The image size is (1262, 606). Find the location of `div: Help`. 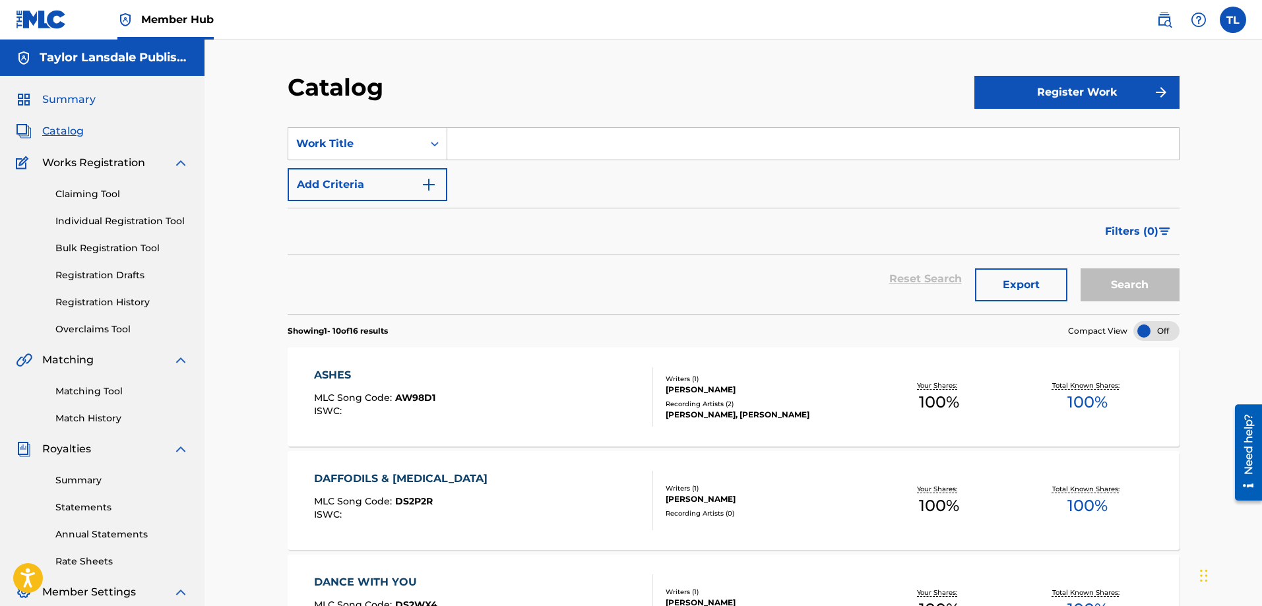

div: Help is located at coordinates (1198, 20).